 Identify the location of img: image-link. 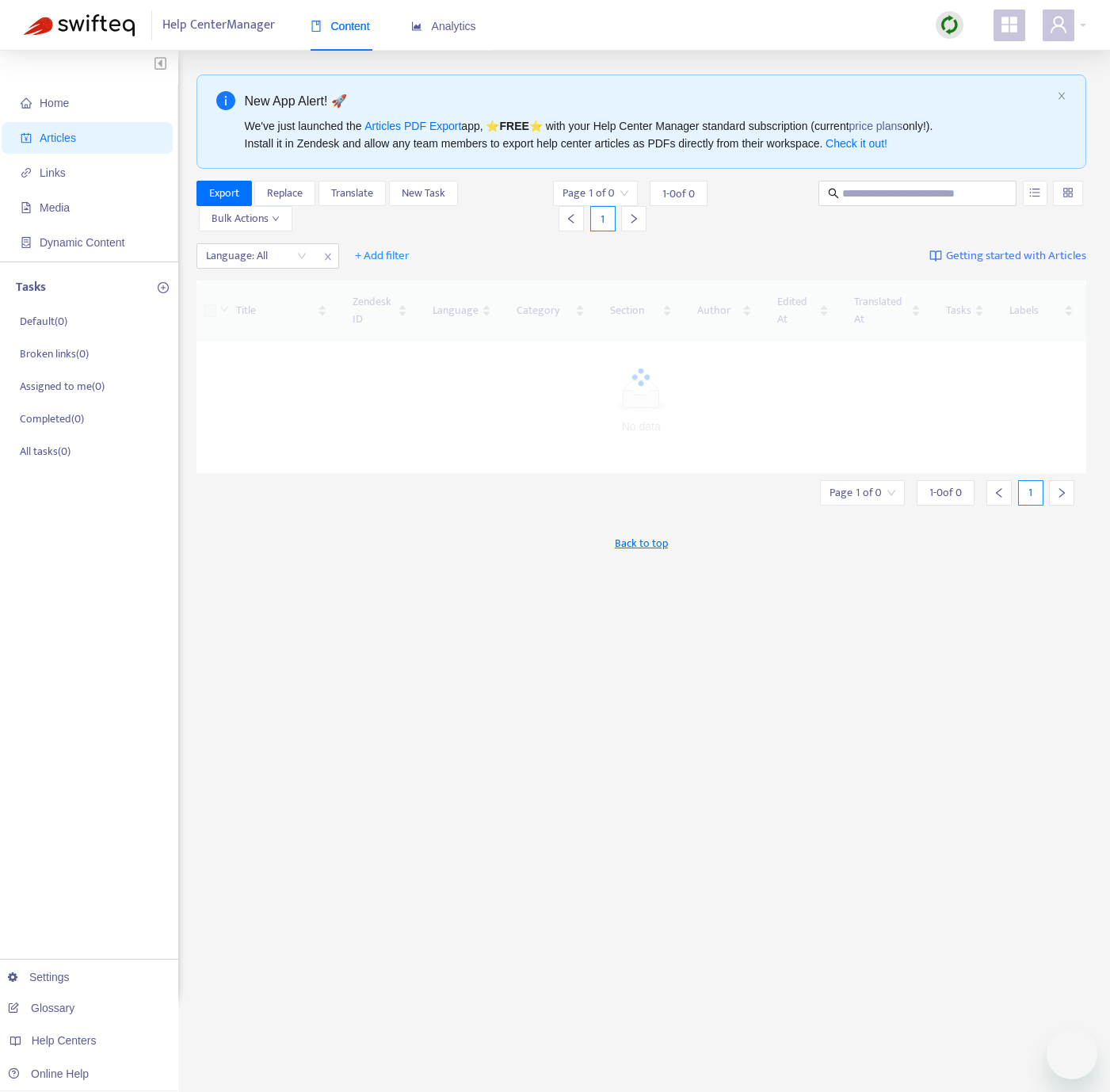
(936, 256).